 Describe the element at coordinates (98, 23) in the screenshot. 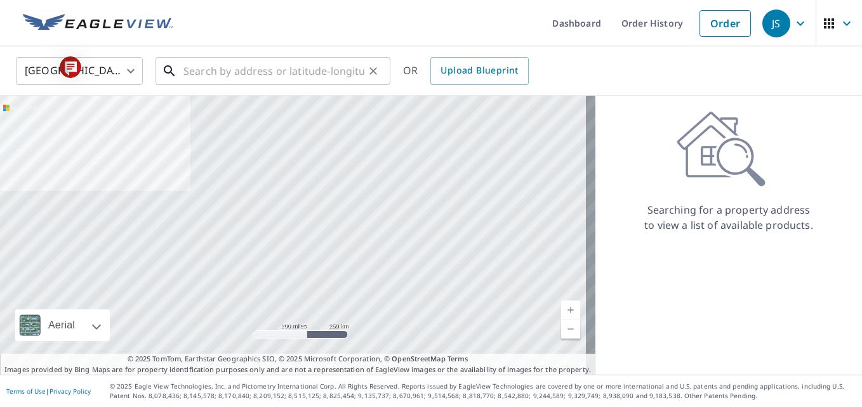

I see `img: EV Logo` at that location.